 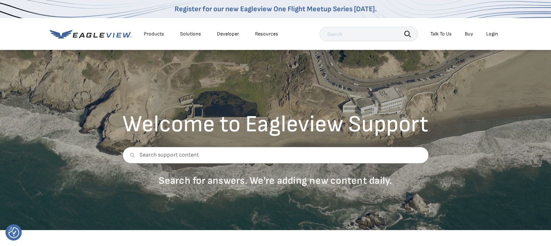 What do you see at coordinates (275, 181) in the screenshot?
I see `p: Search for answers. We're adding new content daily.` at bounding box center [275, 181].